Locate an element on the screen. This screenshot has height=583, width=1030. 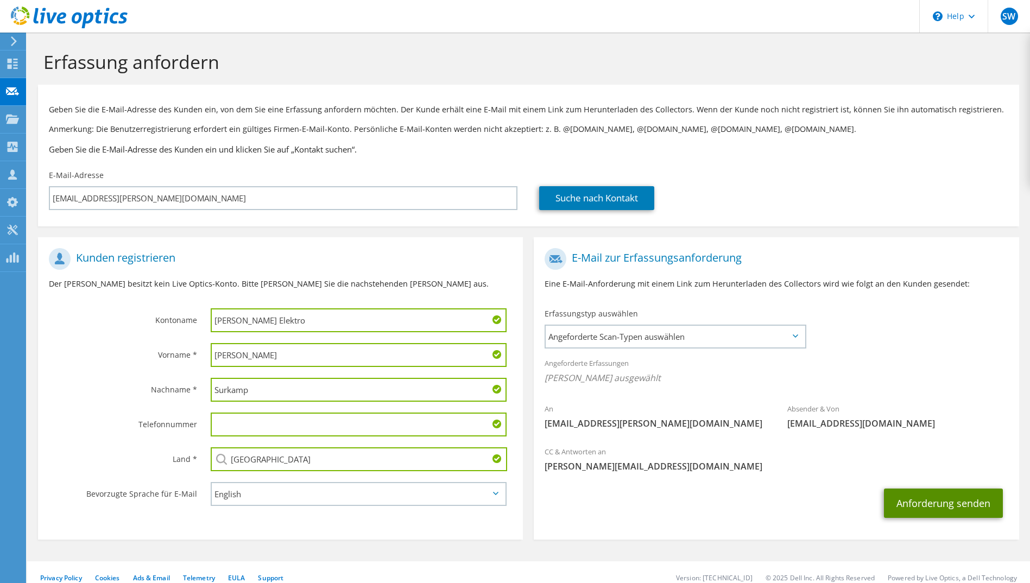
a: Cookies is located at coordinates (108, 578).